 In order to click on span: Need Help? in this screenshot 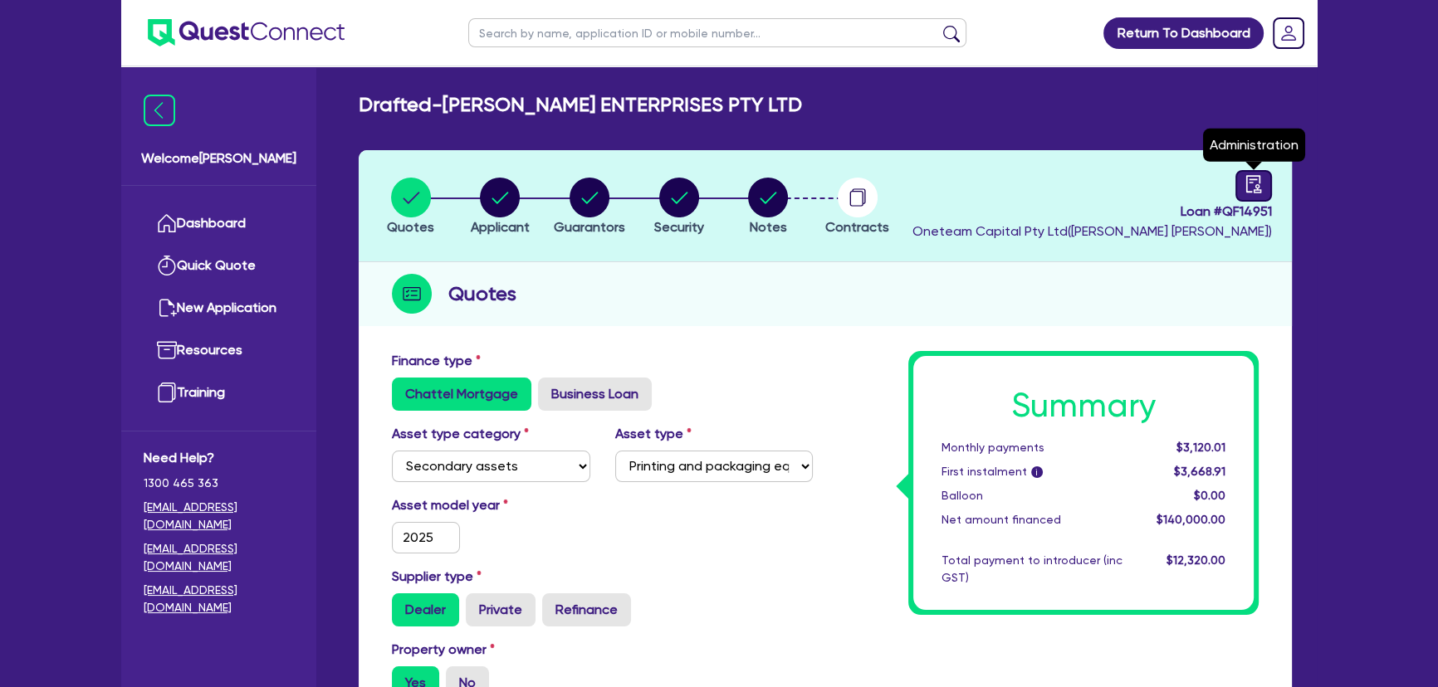, I will do `click(218, 458)`.